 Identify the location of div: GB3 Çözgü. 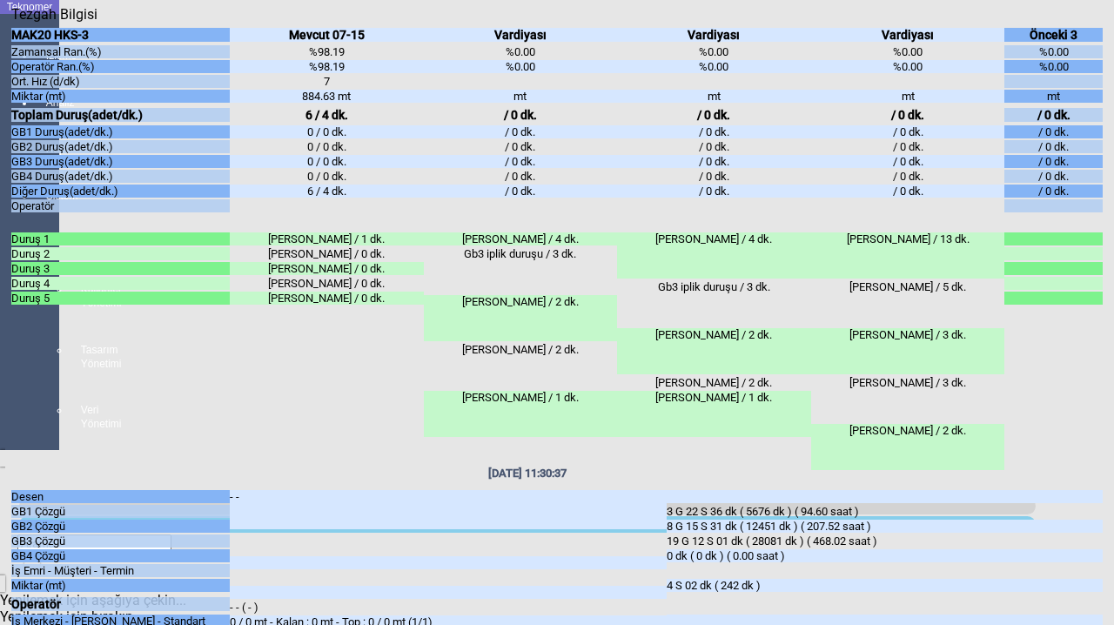
(120, 540).